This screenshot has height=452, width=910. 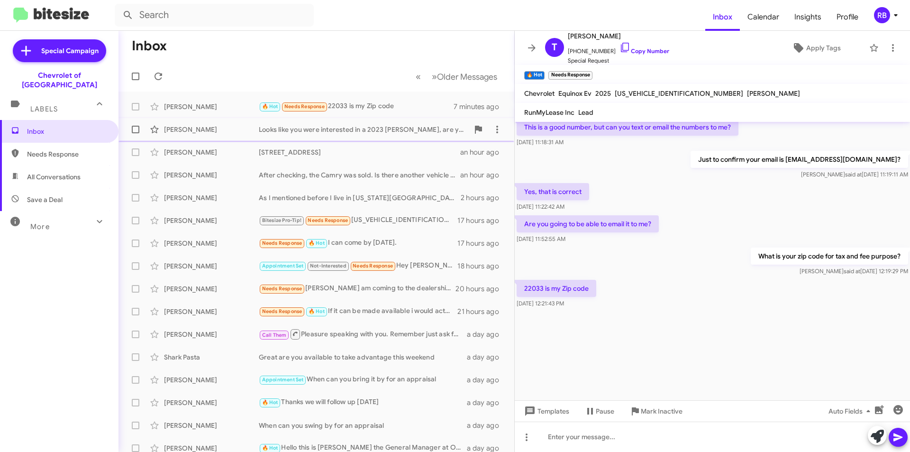 I want to click on span: Labels, so click(x=44, y=109).